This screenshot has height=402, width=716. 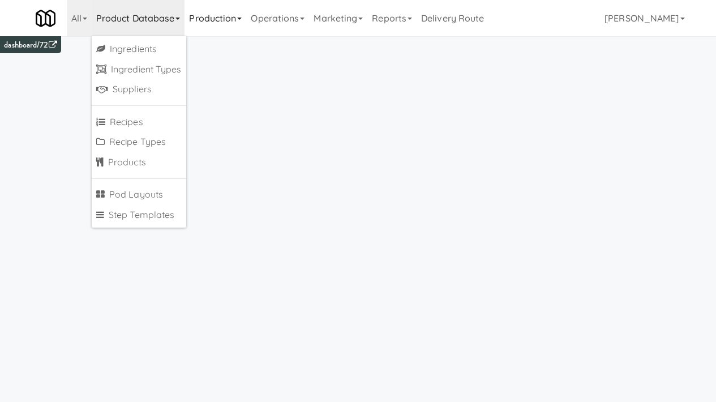 I want to click on a: Recipe Types, so click(x=139, y=142).